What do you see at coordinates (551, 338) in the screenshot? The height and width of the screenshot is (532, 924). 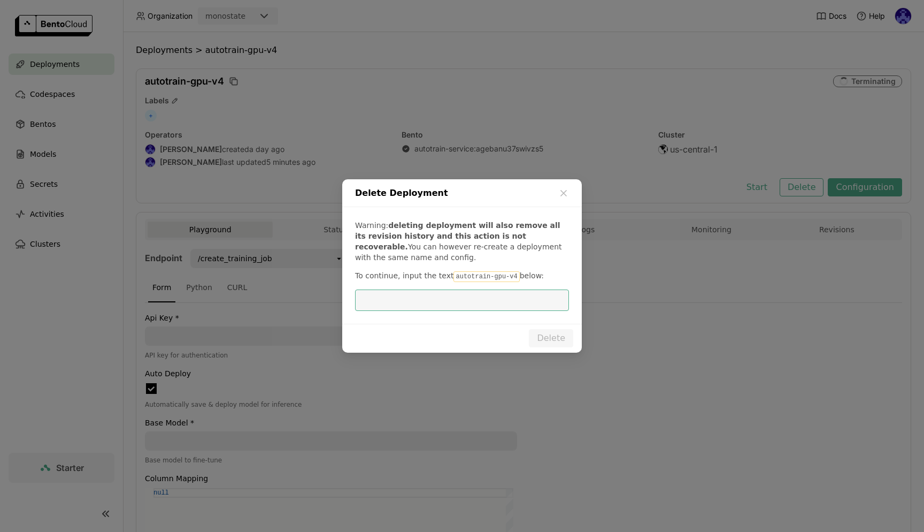 I see `button: Delete` at bounding box center [551, 338].